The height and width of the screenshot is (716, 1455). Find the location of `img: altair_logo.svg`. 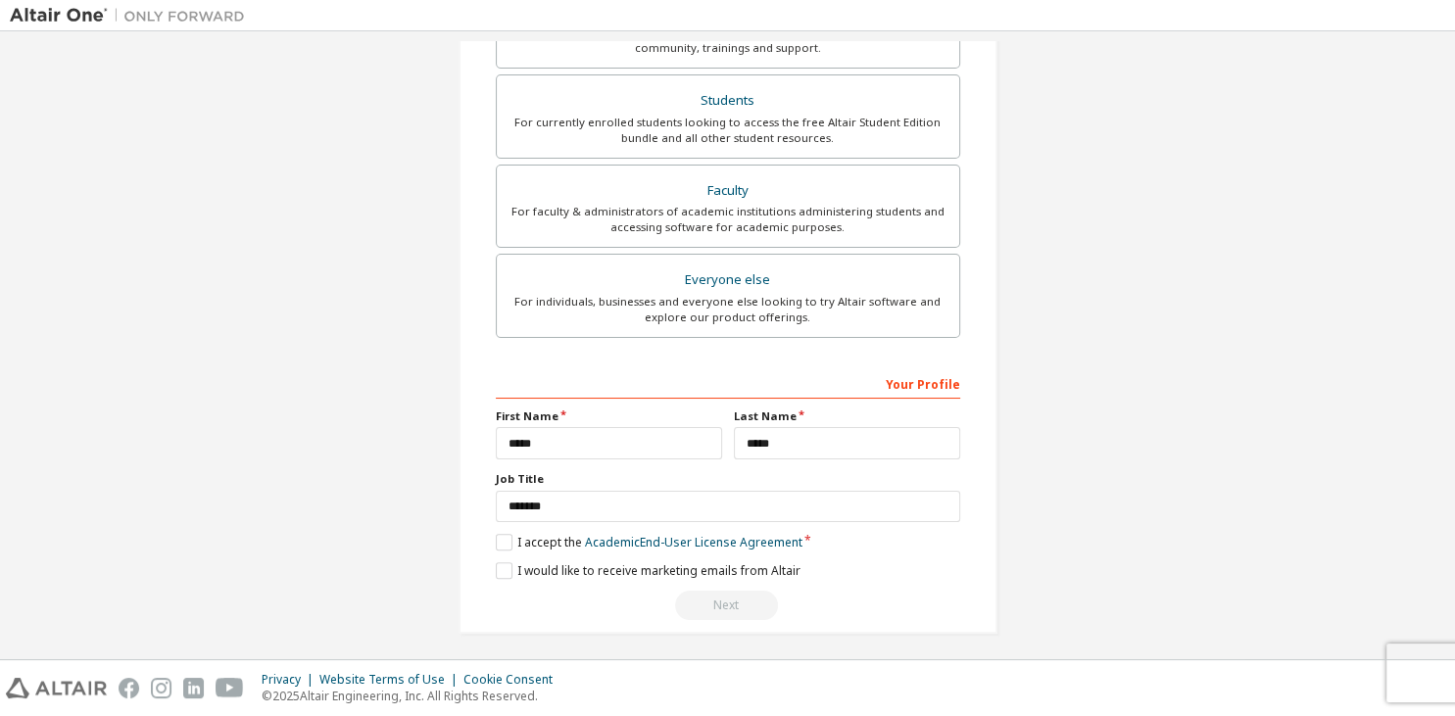

img: altair_logo.svg is located at coordinates (56, 688).